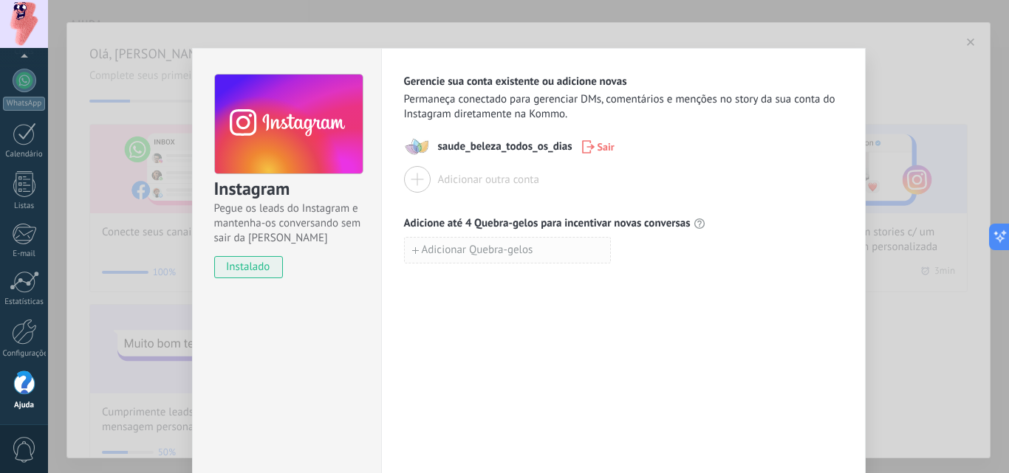  I want to click on span: instalado, so click(248, 267).